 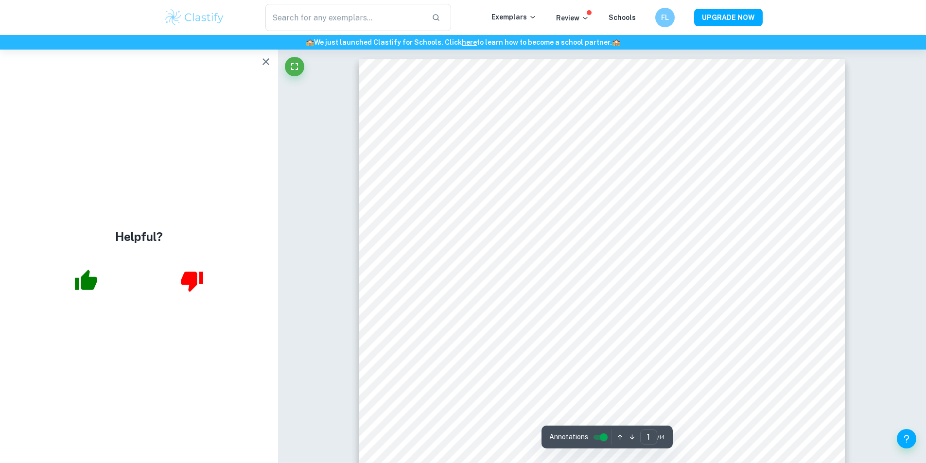 What do you see at coordinates (661, 438) in the screenshot?
I see `span: / 14` at bounding box center [661, 438].